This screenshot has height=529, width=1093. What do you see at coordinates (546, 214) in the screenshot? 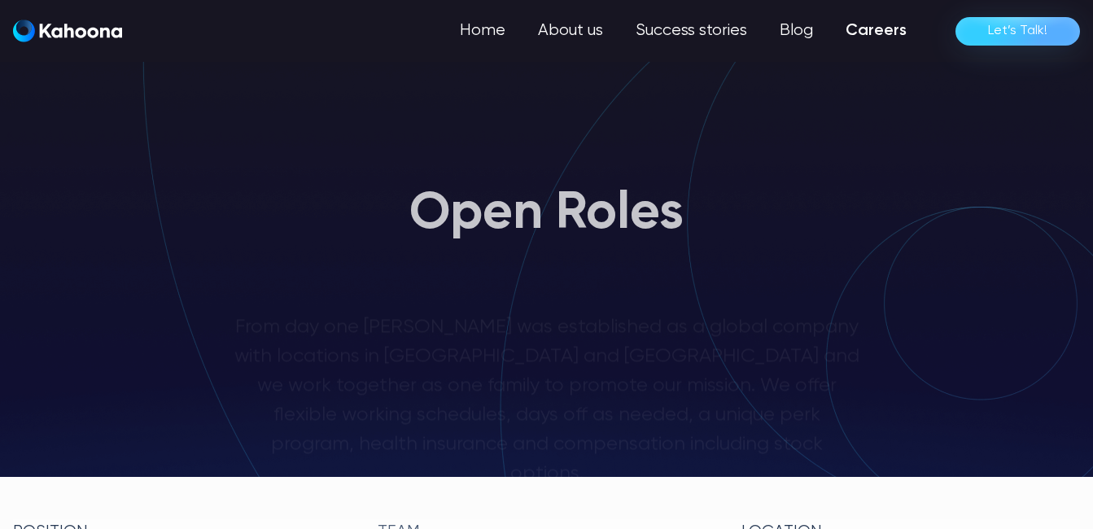
I see `h1: Open Roles` at bounding box center [546, 214].